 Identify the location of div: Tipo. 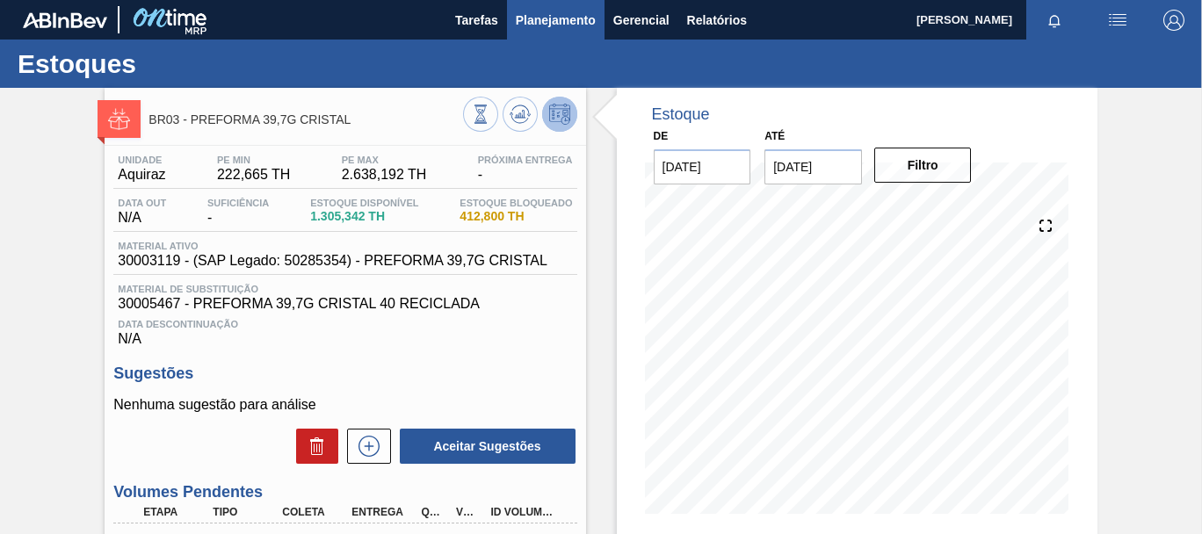
(246, 512).